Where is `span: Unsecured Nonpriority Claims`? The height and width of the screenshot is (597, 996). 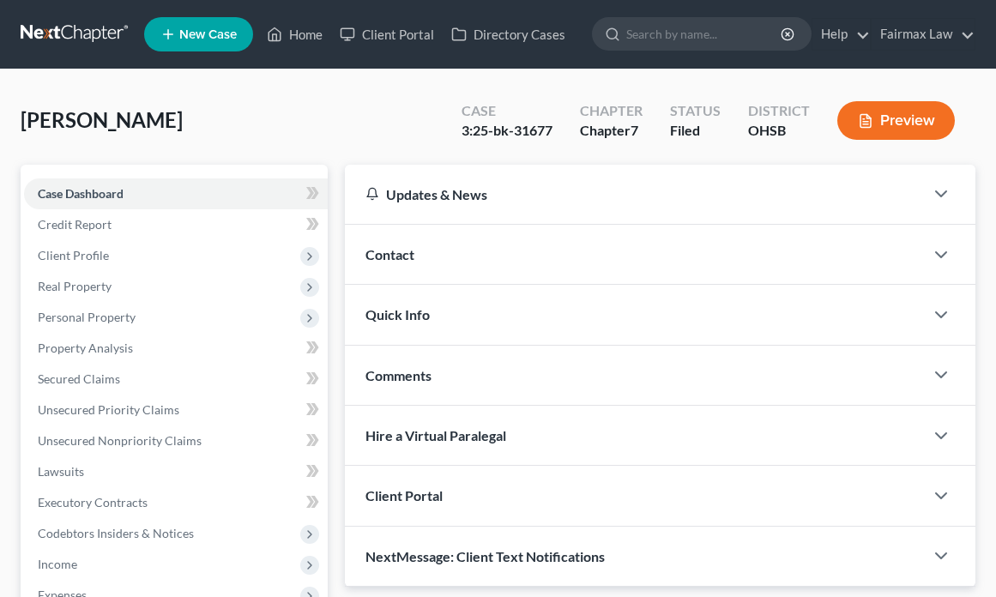 span: Unsecured Nonpriority Claims is located at coordinates (119, 440).